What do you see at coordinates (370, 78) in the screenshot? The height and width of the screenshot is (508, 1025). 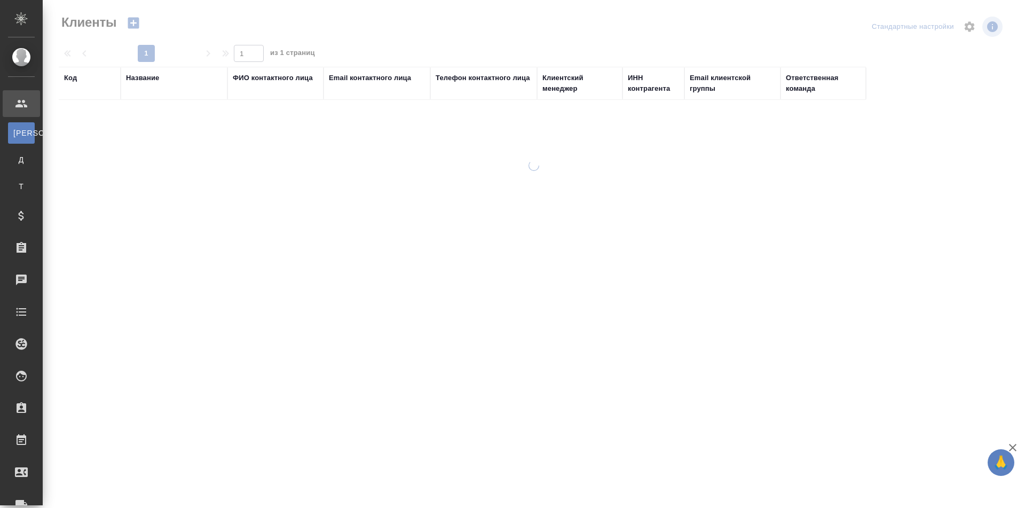 I see `div: Email контактного лица` at bounding box center [370, 78].